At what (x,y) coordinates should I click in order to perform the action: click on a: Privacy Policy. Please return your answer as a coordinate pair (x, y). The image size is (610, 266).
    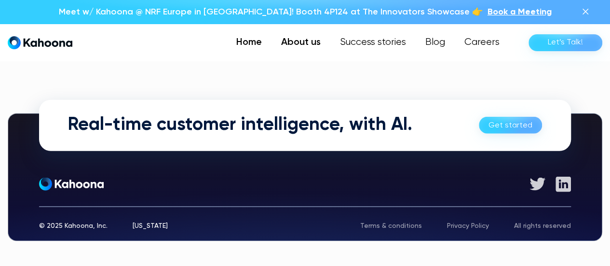
    Looking at the image, I should click on (468, 225).